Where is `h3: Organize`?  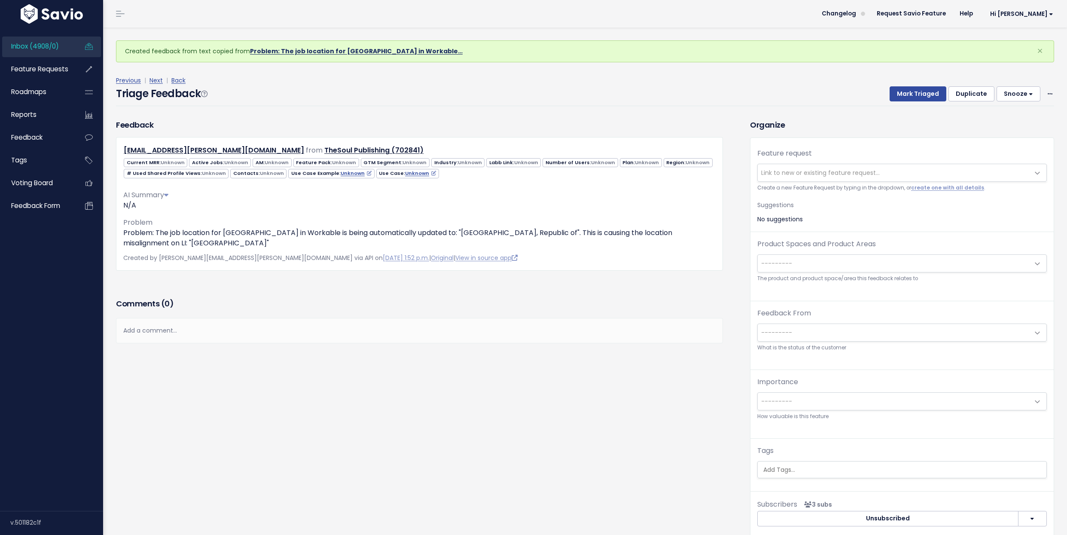
h3: Organize is located at coordinates (902, 125).